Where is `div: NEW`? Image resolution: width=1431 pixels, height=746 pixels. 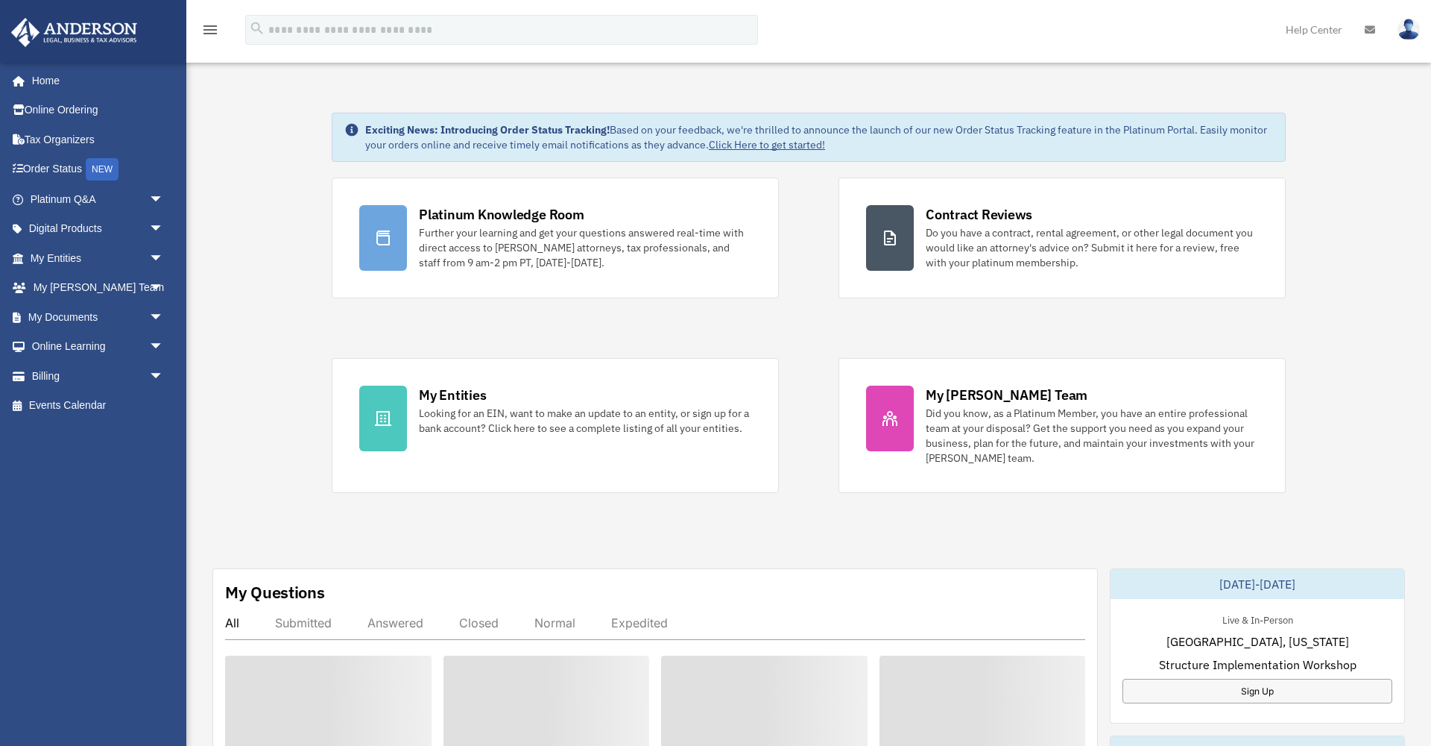
div: NEW is located at coordinates (102, 169).